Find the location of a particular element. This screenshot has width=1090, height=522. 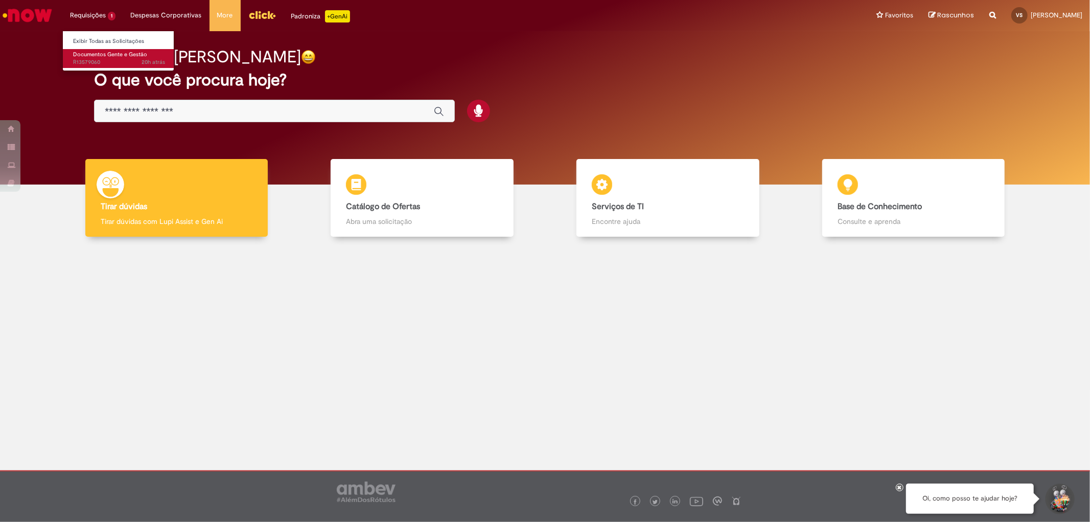

a: Exibir Todas as Solicitações is located at coordinates (119, 41).